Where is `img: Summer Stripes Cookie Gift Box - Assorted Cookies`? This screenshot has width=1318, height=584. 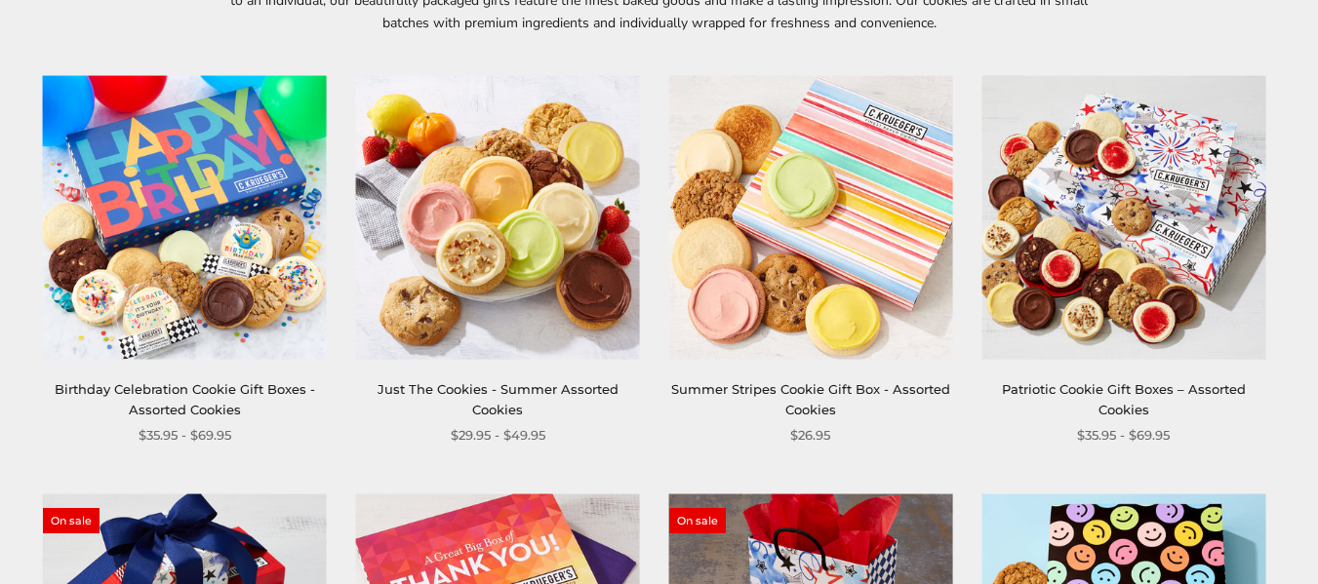
img: Summer Stripes Cookie Gift Box - Assorted Cookies is located at coordinates (810, 218).